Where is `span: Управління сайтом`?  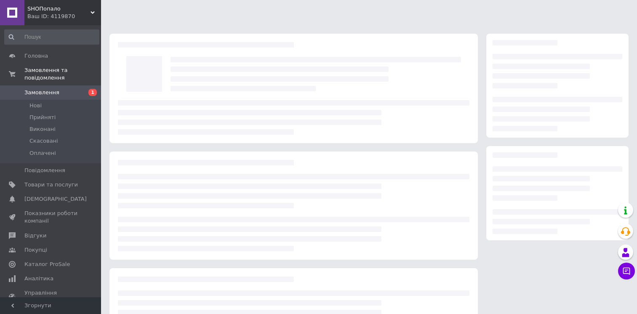
span: Управління сайтом is located at coordinates (51, 297).